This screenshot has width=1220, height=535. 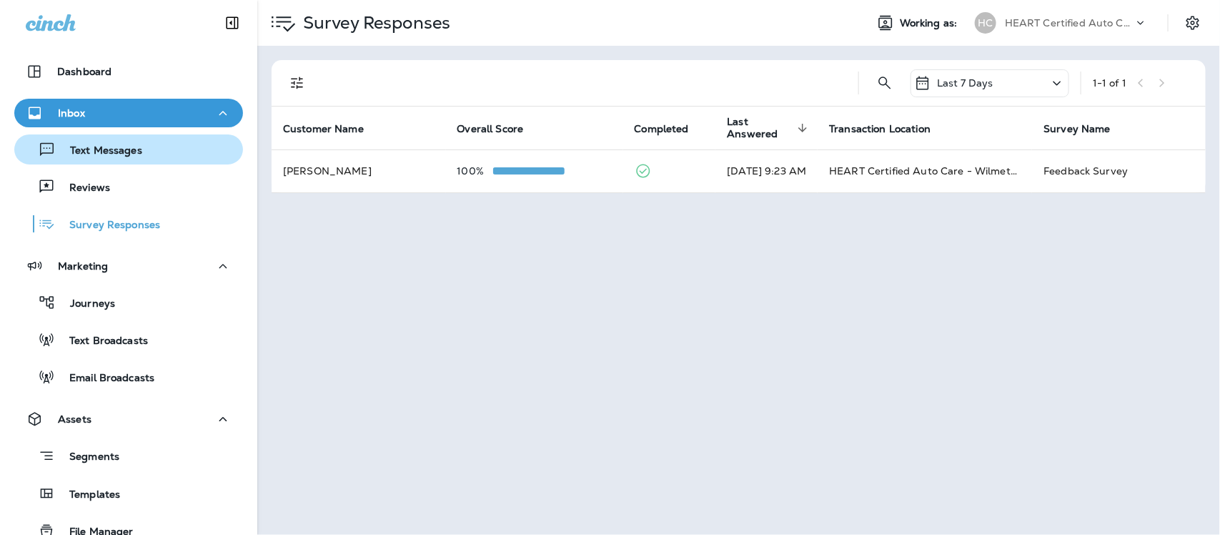 I want to click on button: Filters, so click(x=297, y=83).